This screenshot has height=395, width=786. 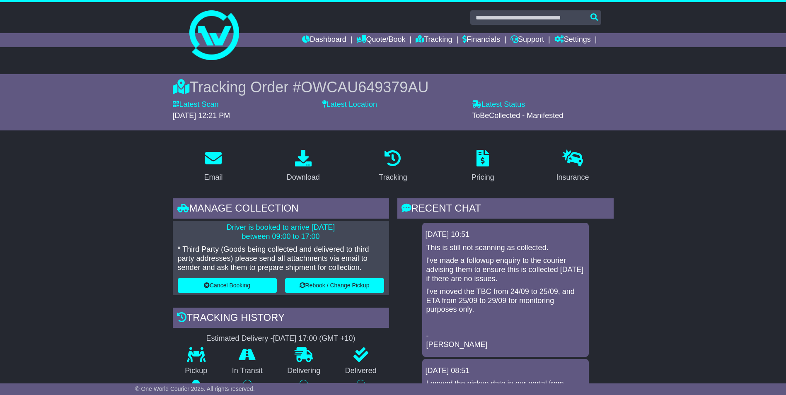 What do you see at coordinates (304, 371) in the screenshot?
I see `p: Delivering` at bounding box center [304, 371].